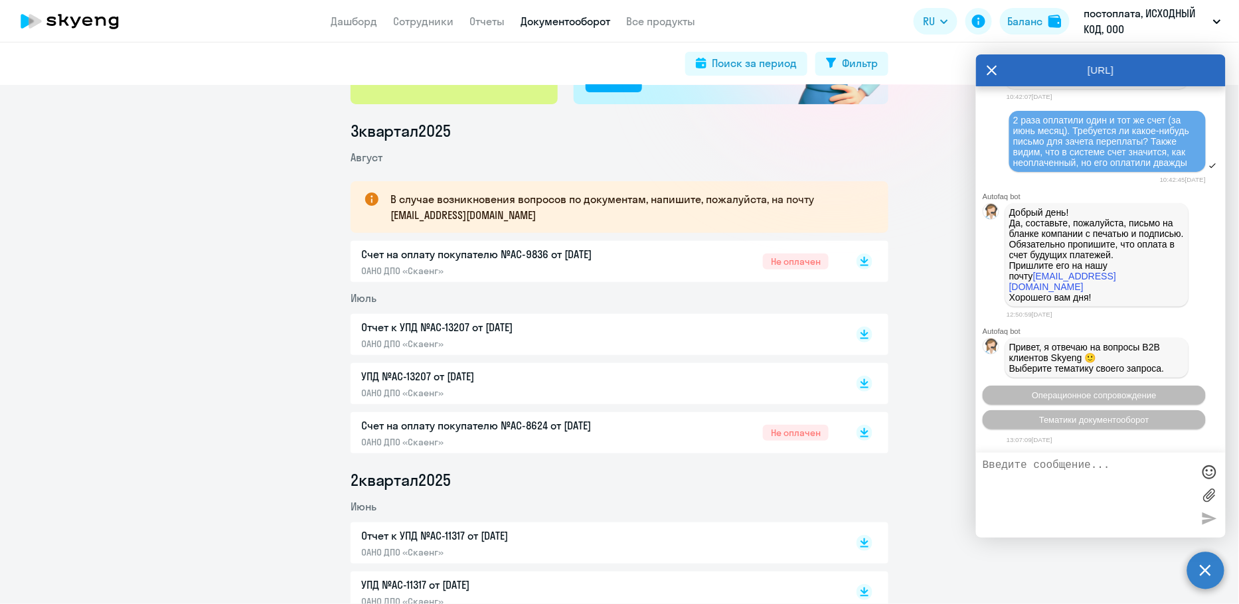  Describe the element at coordinates (619, 131) in the screenshot. I see `li: 3 квартал 2025` at that location.